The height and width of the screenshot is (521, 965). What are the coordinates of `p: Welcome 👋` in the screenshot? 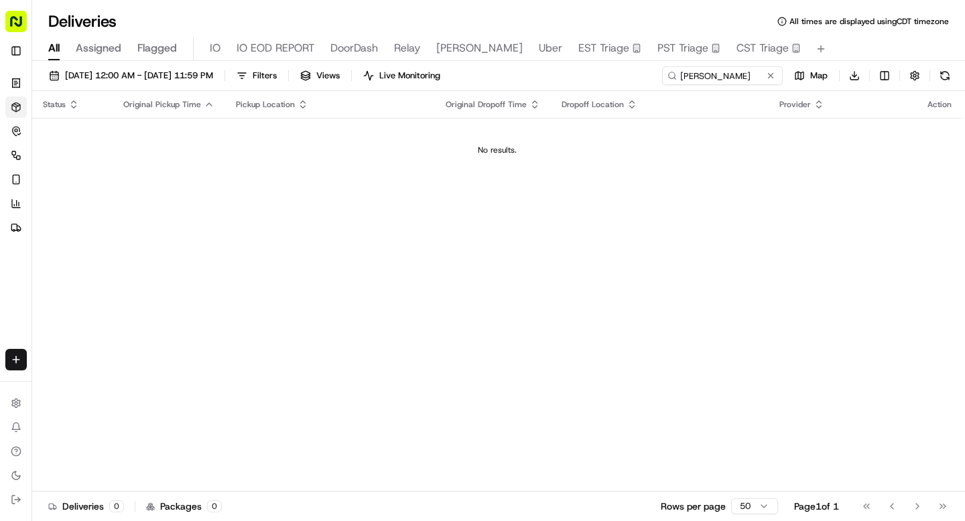 It's located at (129, 64).